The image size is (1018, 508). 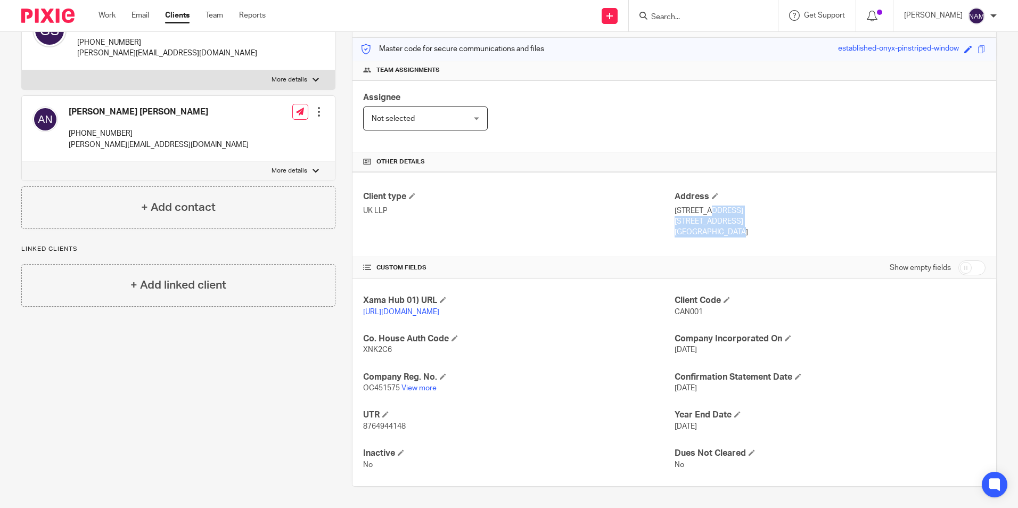 I want to click on h4: Xama Hub 01) URL, so click(x=519, y=300).